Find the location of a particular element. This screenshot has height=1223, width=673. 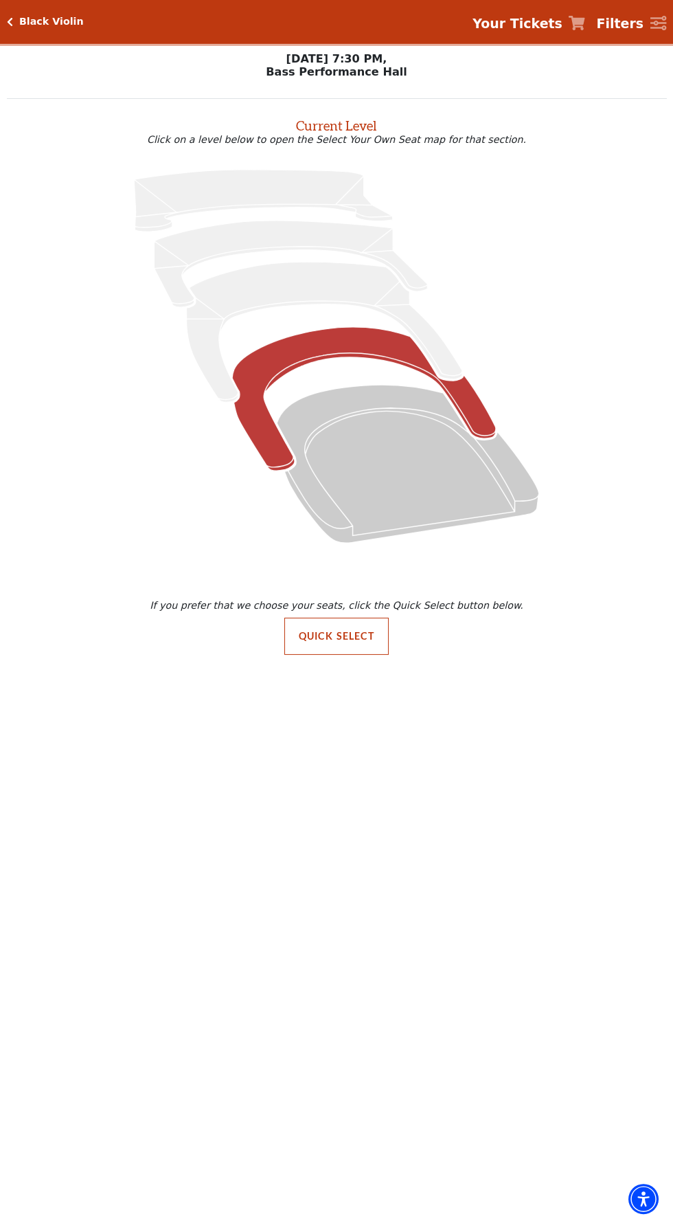

h5: Black Violin is located at coordinates (52, 21).